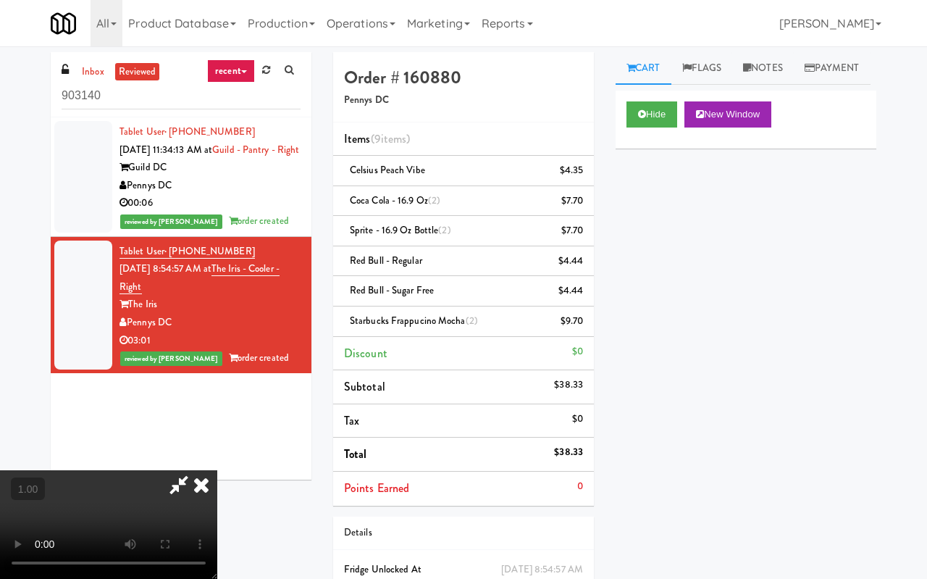  What do you see at coordinates (702, 68) in the screenshot?
I see `a: Flags` at bounding box center [702, 68].